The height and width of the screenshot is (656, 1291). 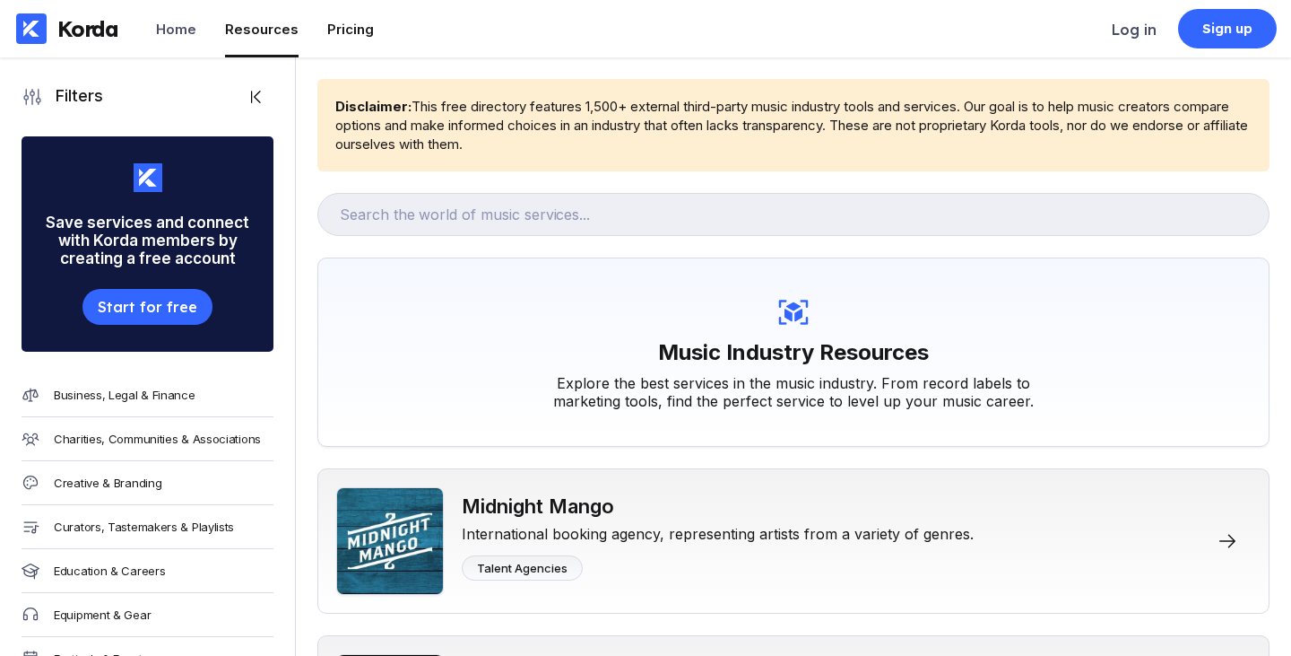 I want to click on div: International booking agency, representing artists from a variety of genres., so click(x=717, y=530).